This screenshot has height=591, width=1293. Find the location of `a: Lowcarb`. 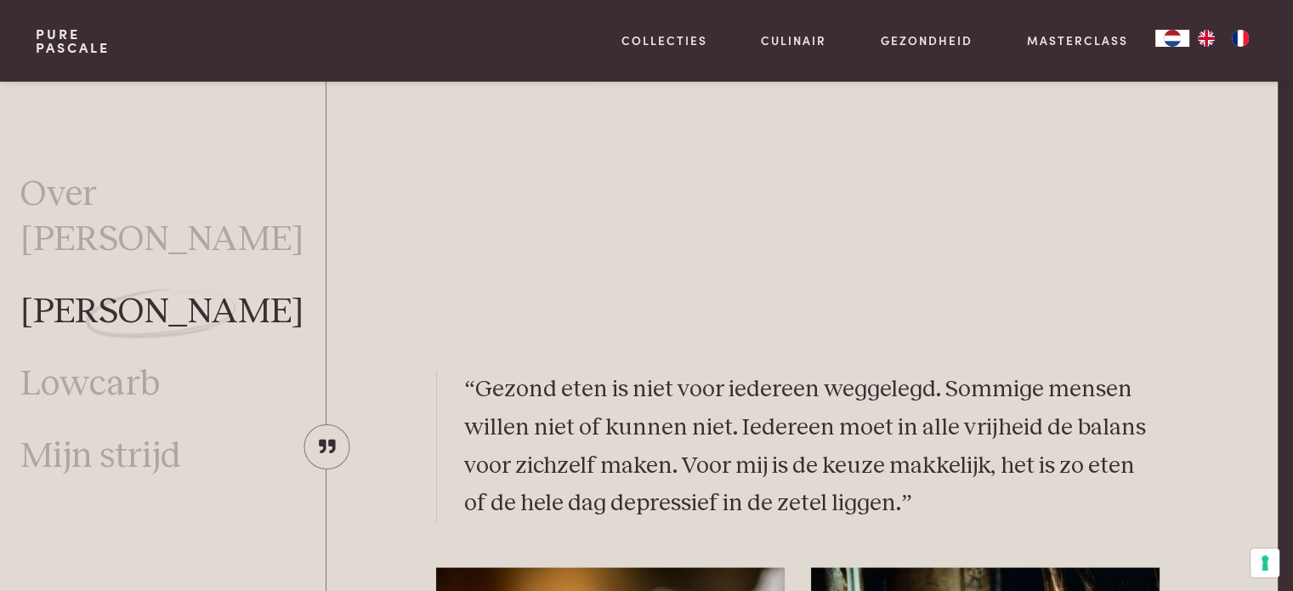

a: Lowcarb is located at coordinates (90, 383).